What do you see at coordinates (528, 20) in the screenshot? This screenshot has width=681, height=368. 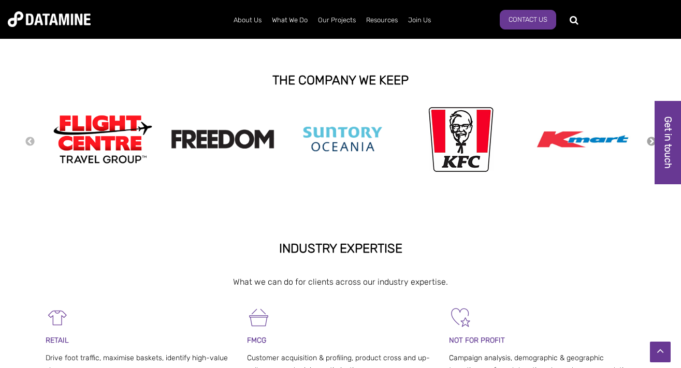 I see `a: Contact Us` at bounding box center [528, 20].